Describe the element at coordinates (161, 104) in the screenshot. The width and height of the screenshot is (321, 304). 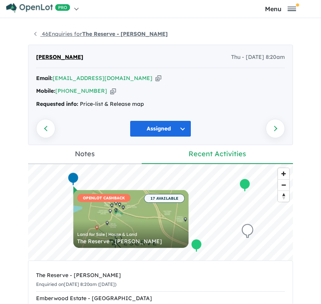
I see `div: Price-list & Release map` at that location.